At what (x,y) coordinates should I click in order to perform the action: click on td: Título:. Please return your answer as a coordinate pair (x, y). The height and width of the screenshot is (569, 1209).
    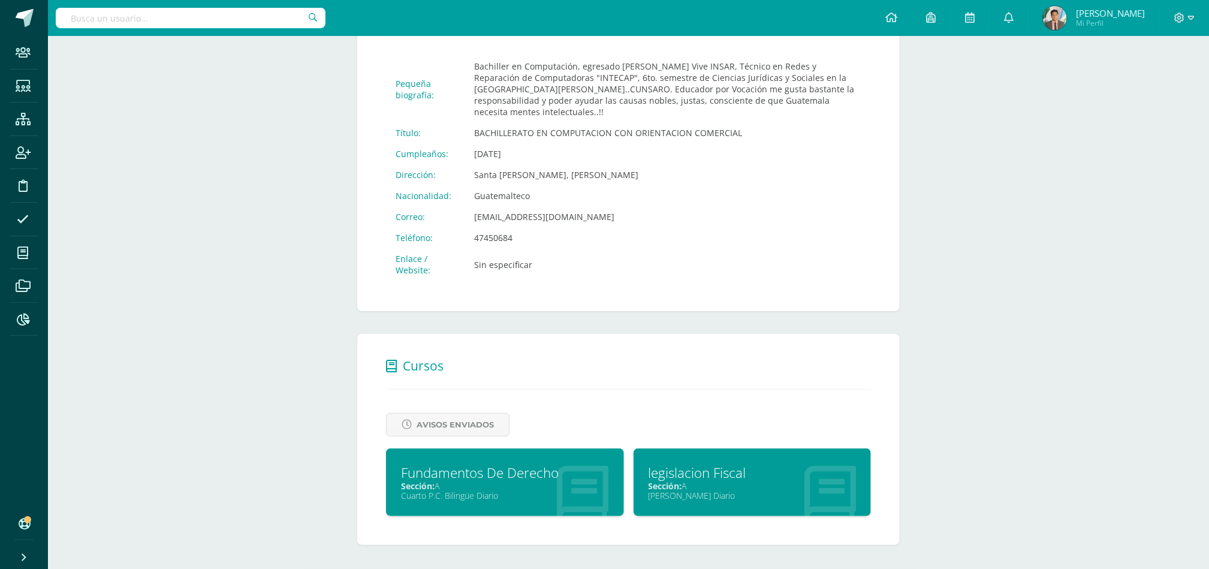
    Looking at the image, I should click on (425, 133).